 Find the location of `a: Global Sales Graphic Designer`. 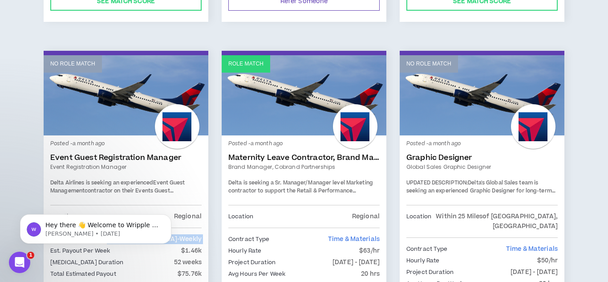

a: Global Sales Graphic Designer is located at coordinates (482, 167).